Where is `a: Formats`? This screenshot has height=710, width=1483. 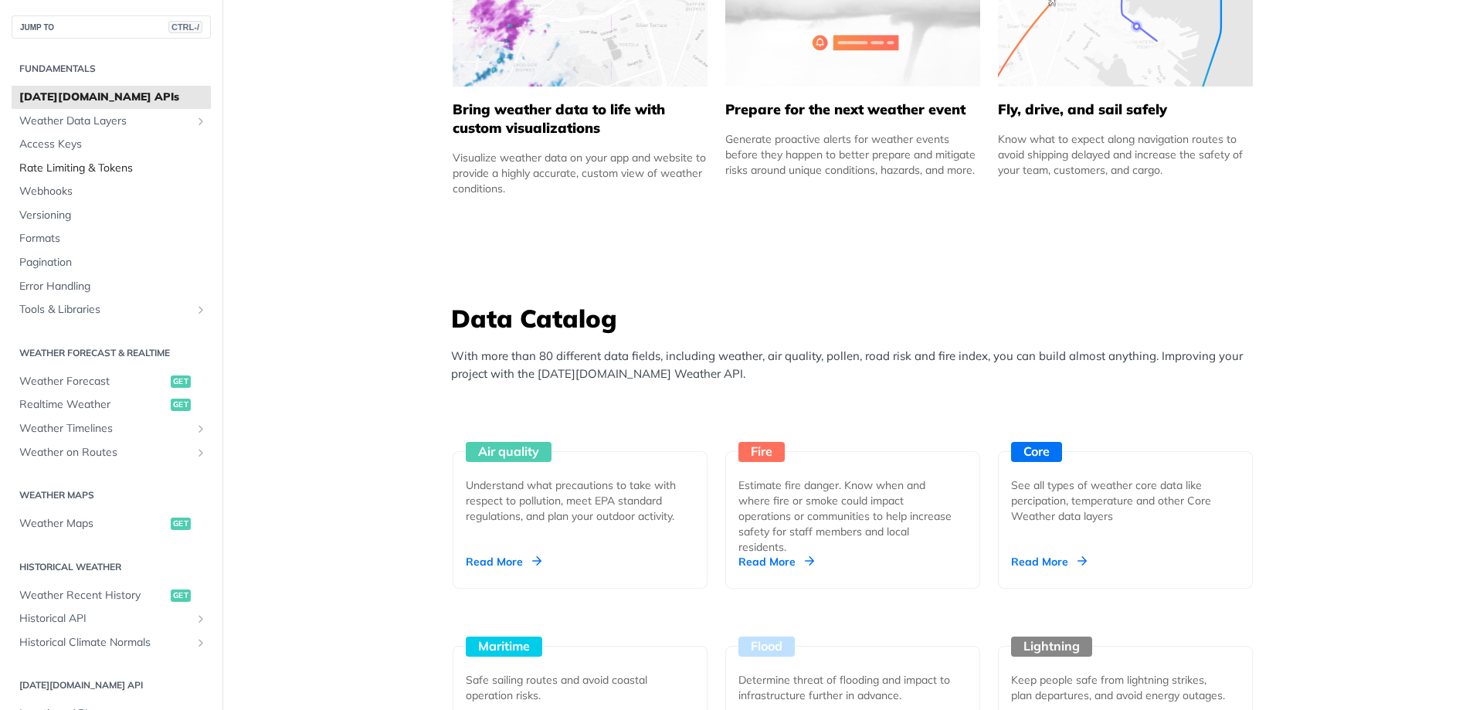 a: Formats is located at coordinates (111, 239).